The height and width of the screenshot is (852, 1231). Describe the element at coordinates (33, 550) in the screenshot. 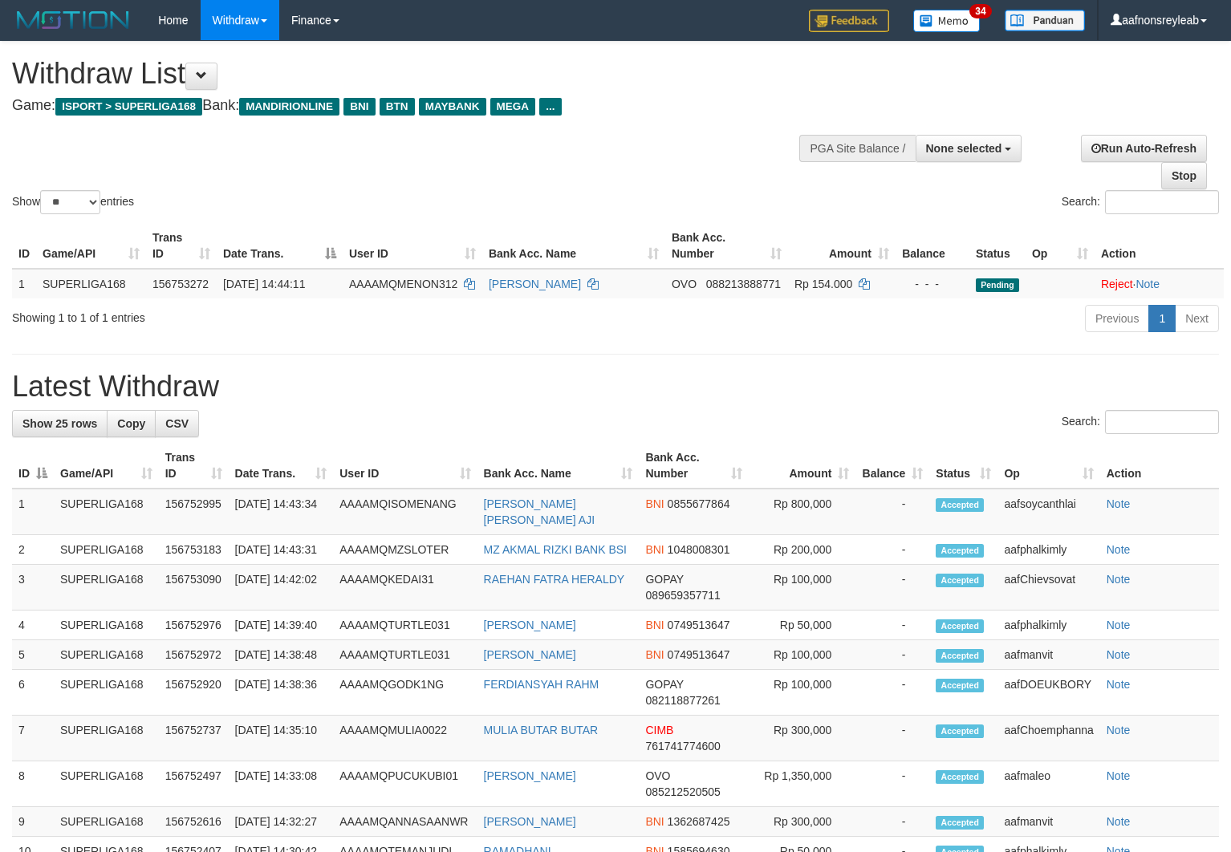

I see `td: 2` at that location.